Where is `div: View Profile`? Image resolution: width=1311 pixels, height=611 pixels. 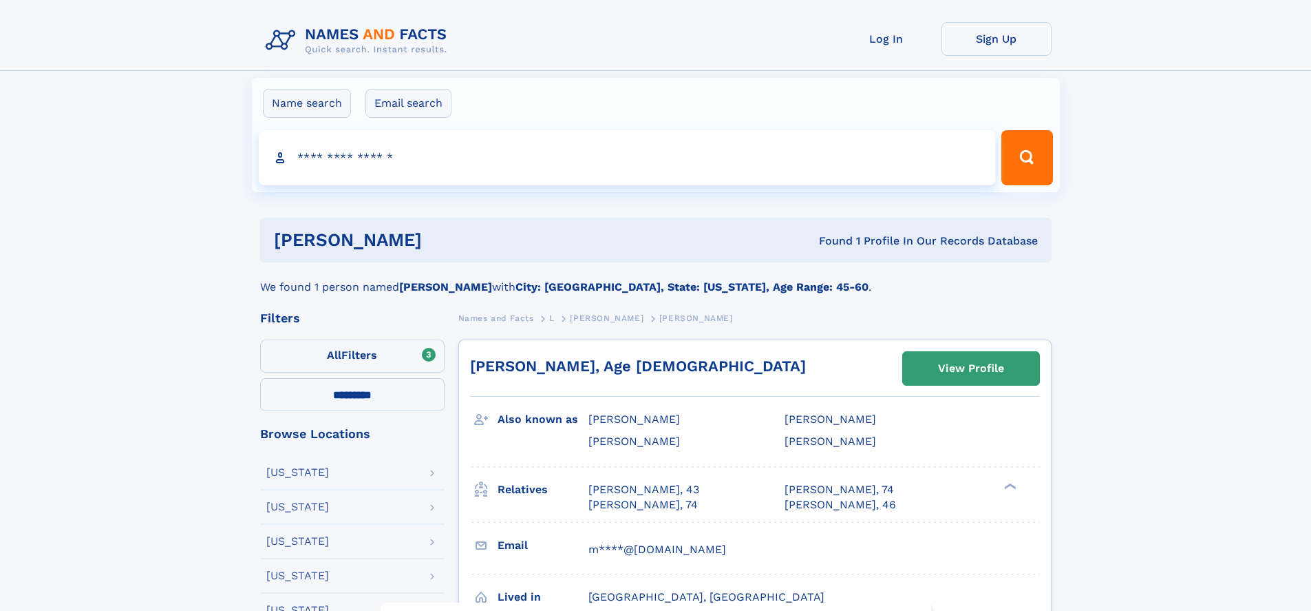 div: View Profile is located at coordinates (971, 368).